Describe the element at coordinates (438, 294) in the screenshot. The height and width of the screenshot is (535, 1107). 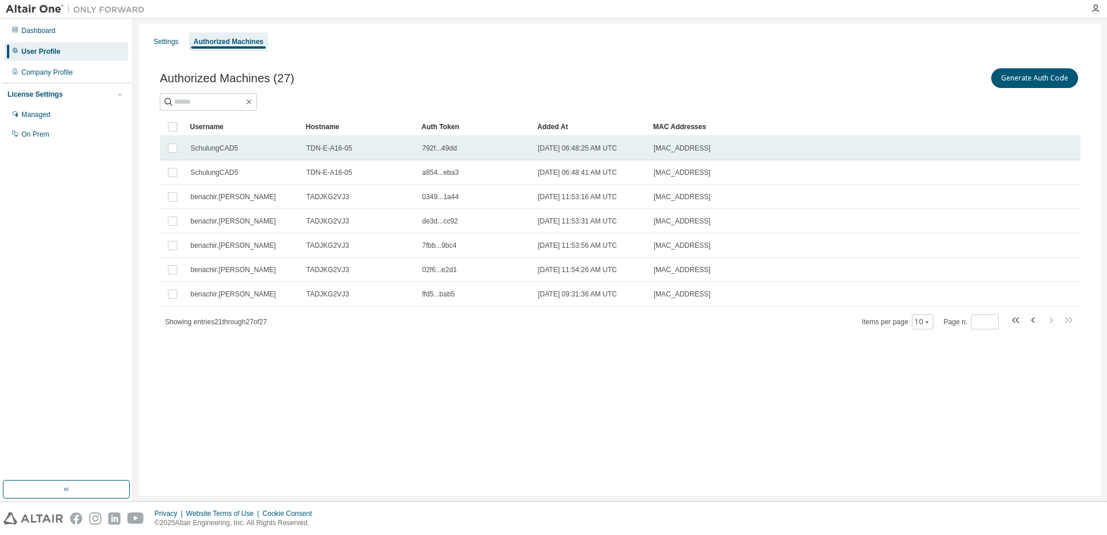
I see `span: ffd5...bab5` at that location.